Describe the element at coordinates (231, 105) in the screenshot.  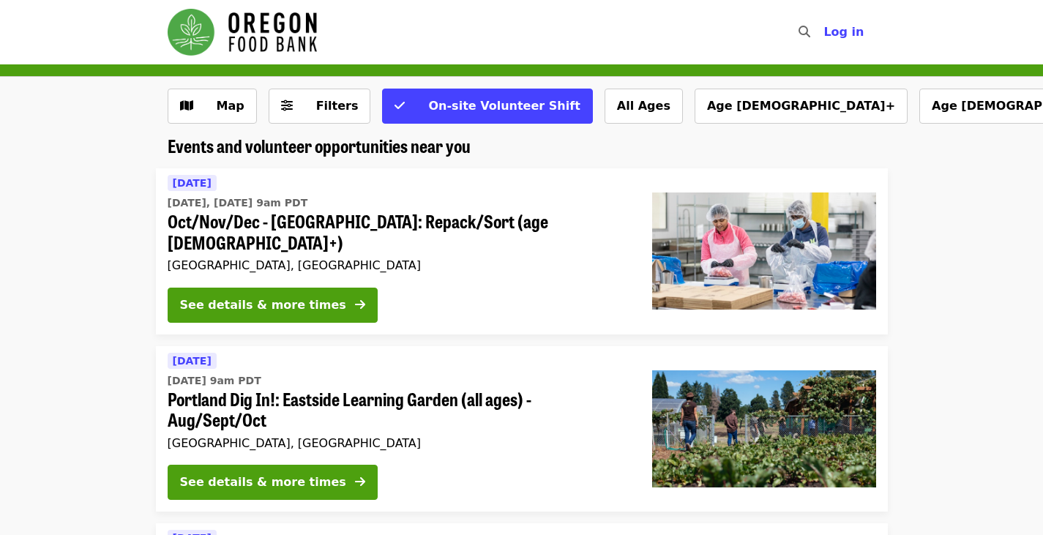
I see `span: Map` at that location.